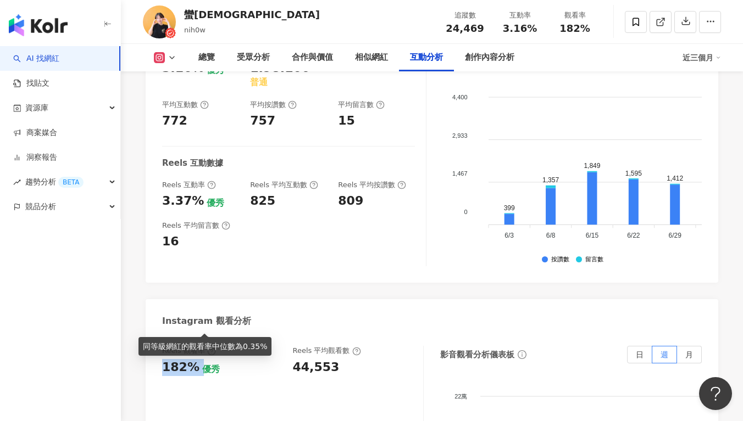 The image size is (743, 421). Describe the element at coordinates (575, 29) in the screenshot. I see `span: 182%` at that location.